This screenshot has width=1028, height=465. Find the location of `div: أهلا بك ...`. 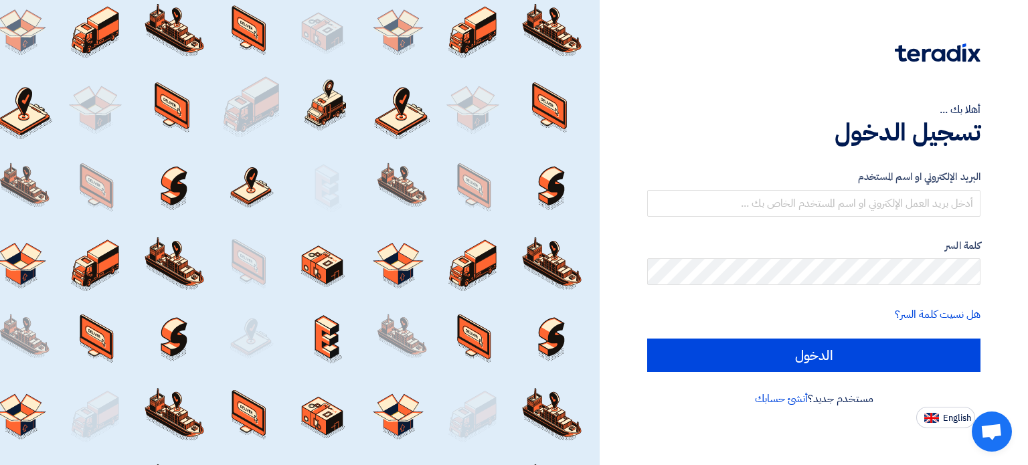

div: أهلا بك ... is located at coordinates (814, 110).